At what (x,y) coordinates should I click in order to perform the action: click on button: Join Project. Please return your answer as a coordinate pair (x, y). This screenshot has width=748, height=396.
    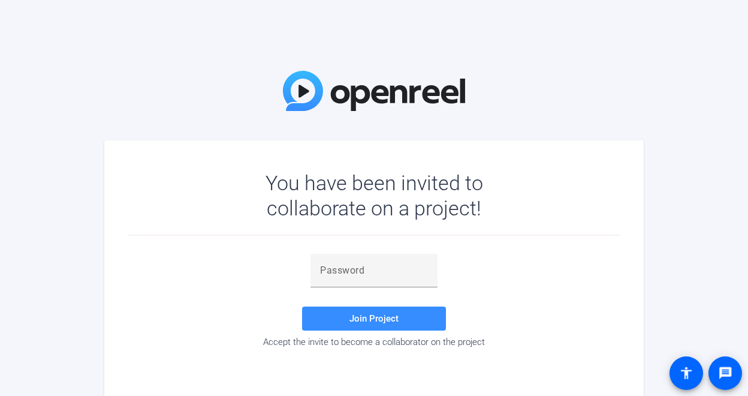
    Looking at the image, I should click on (374, 318).